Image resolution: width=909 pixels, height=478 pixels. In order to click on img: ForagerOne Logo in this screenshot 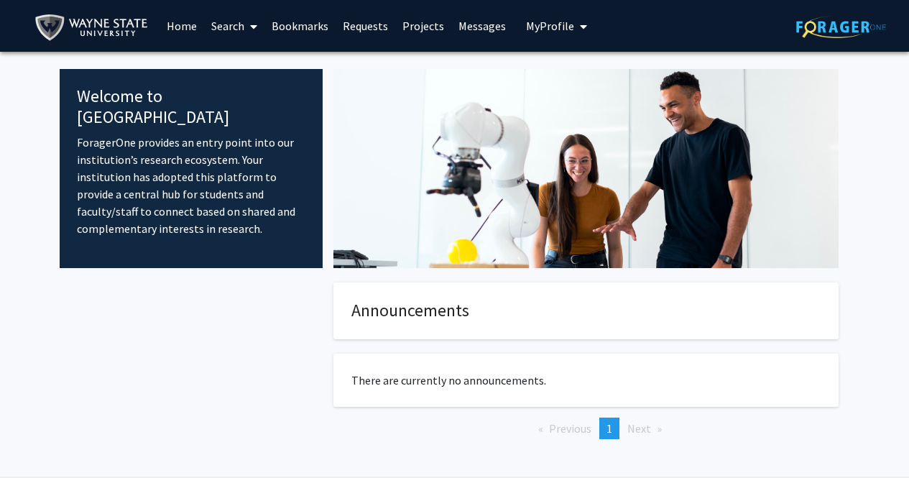, I will do `click(841, 27)`.